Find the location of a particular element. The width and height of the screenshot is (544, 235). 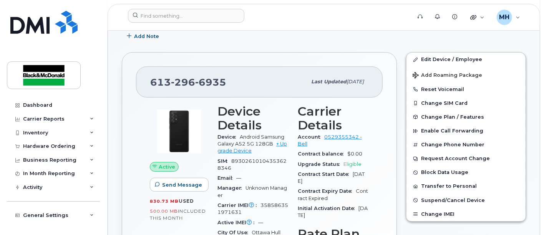

span: included this month is located at coordinates (178, 214).